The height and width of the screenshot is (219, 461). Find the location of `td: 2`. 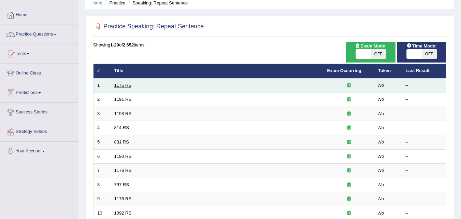

td: 2 is located at coordinates (102, 100).